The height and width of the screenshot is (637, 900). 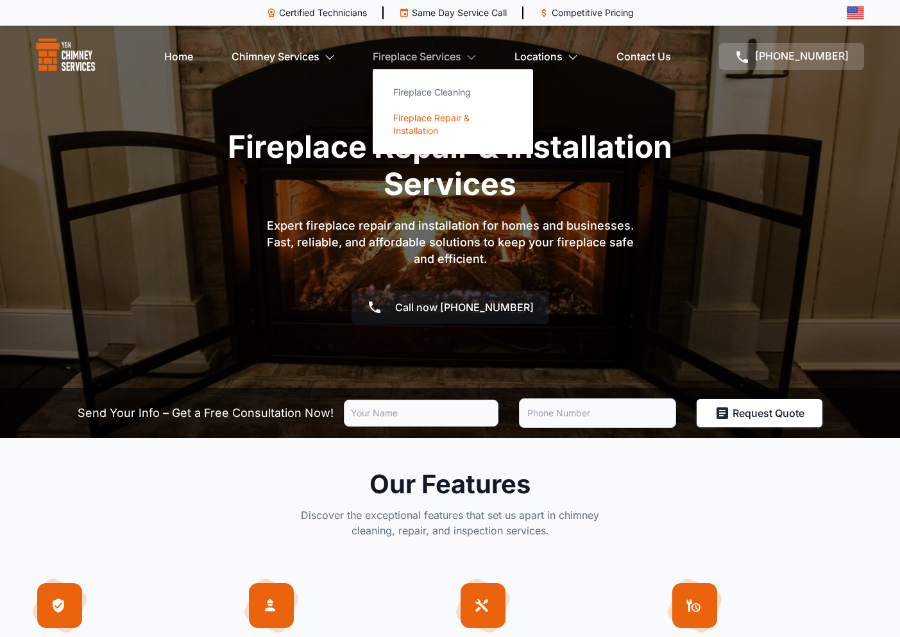 What do you see at coordinates (453, 124) in the screenshot?
I see `a: Fireplace Repair & Installation` at bounding box center [453, 124].